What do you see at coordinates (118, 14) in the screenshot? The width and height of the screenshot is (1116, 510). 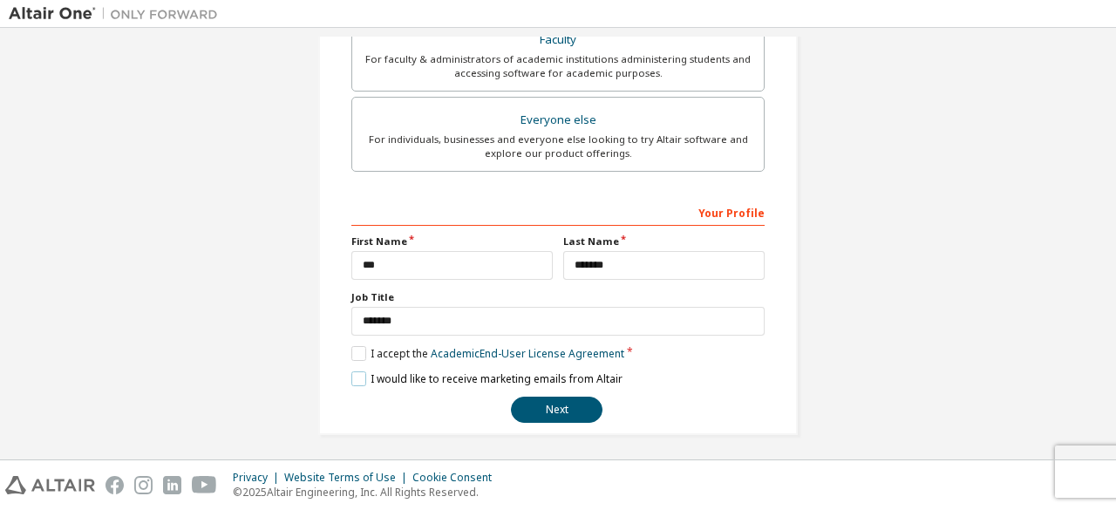 I see `img: Altair One` at bounding box center [118, 14].